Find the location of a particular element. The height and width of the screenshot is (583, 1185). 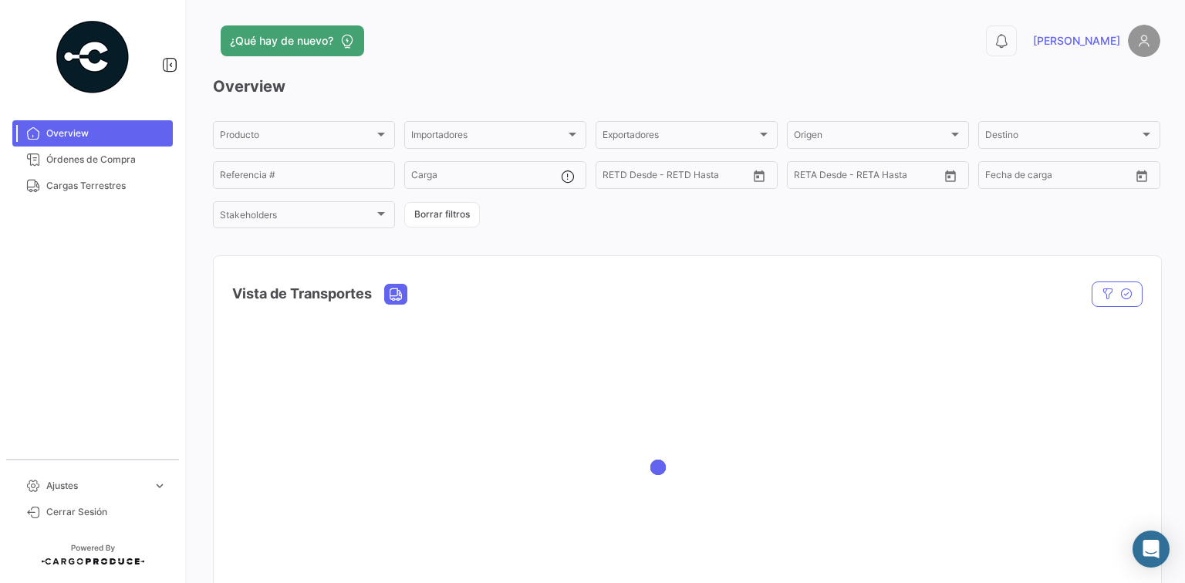

h4: Vista de Transportes is located at coordinates (302, 294).